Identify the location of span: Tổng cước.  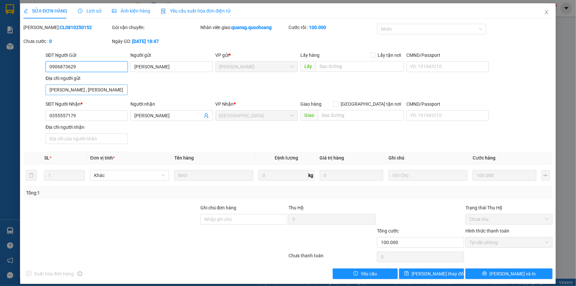
(388, 231).